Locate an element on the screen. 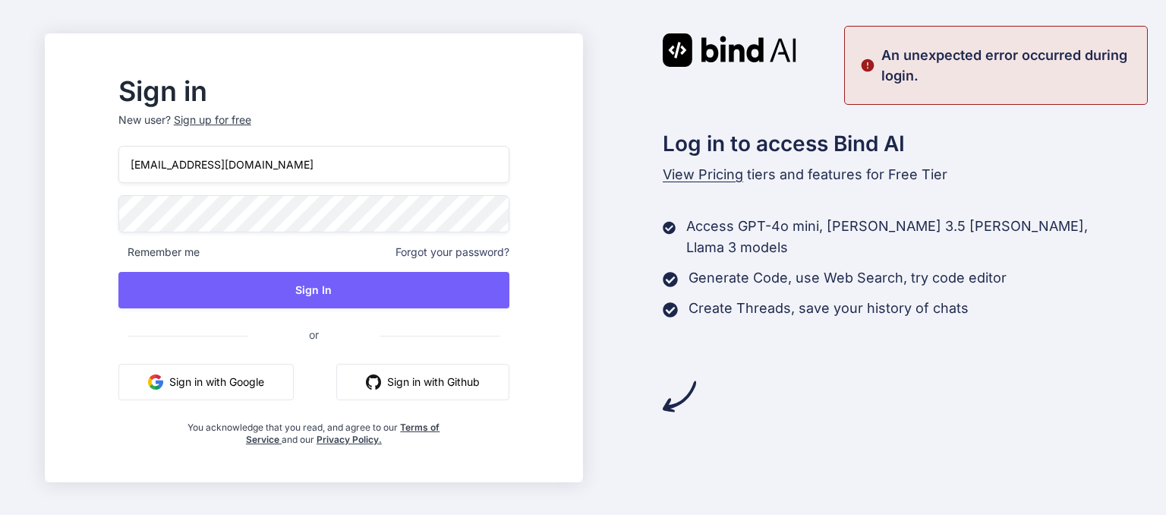 This screenshot has height=515, width=1166. p: Generate Code, use Web Search, try code editor is located at coordinates (847, 278).